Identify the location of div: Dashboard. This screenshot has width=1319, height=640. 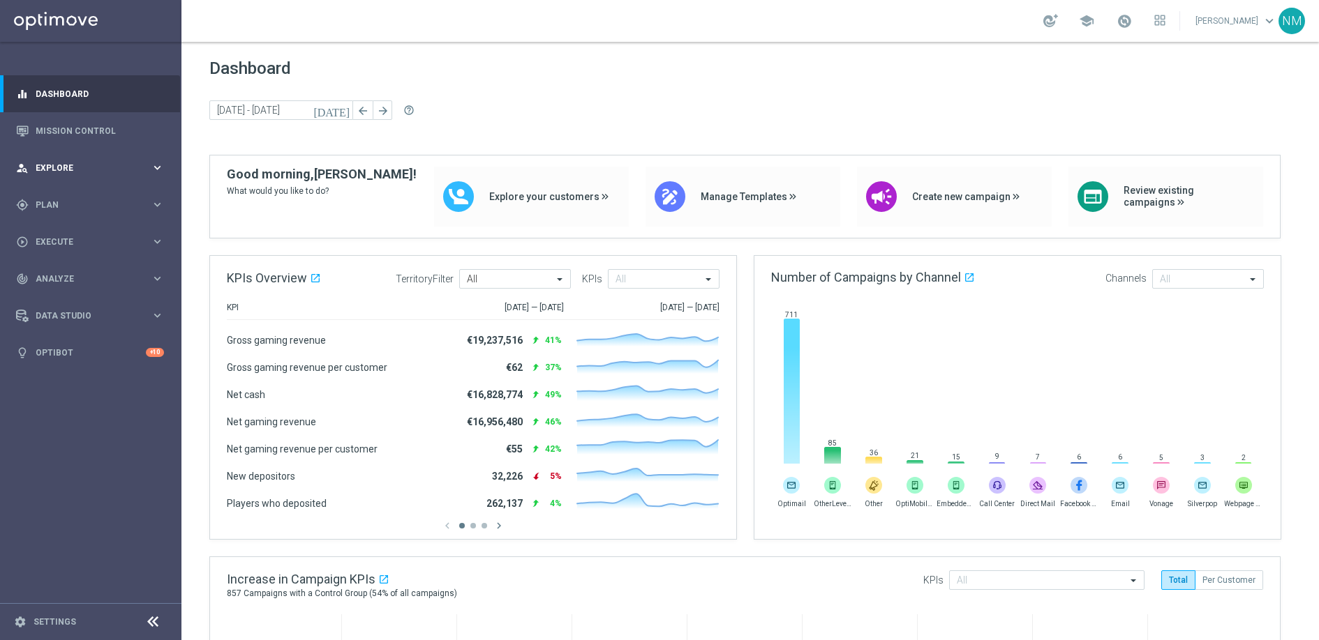
(90, 93).